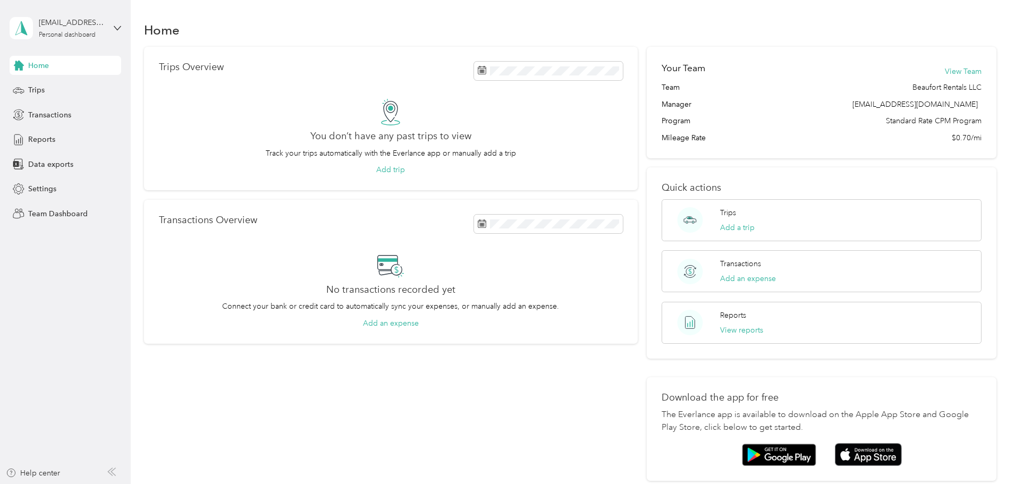 The width and height of the screenshot is (1015, 484). I want to click on span: Home, so click(38, 65).